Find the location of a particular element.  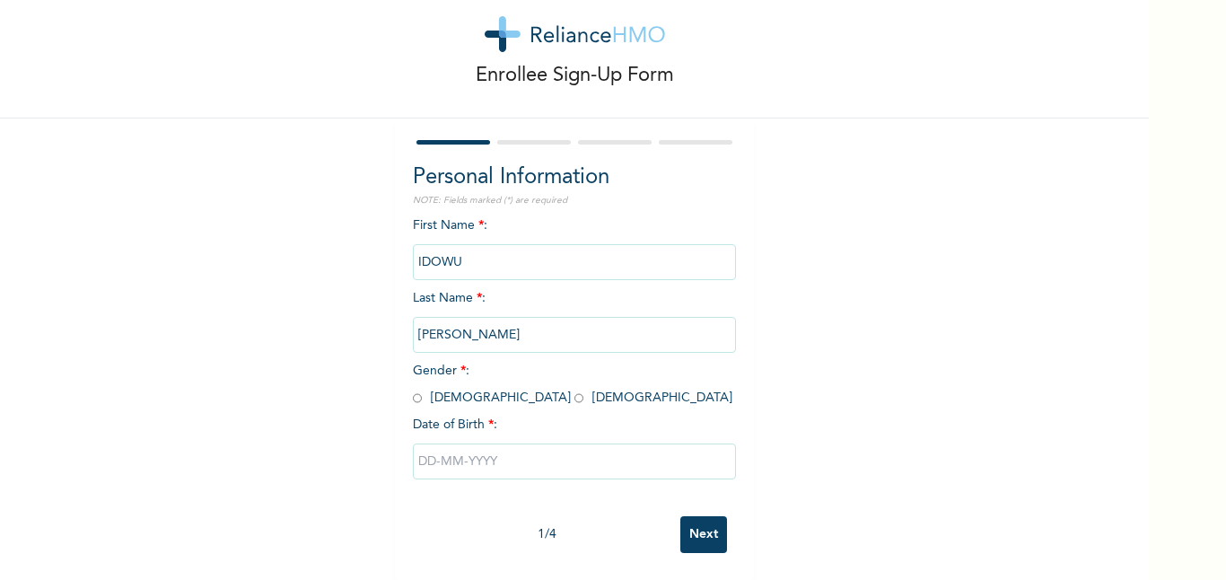

img: logo is located at coordinates (574, 34).